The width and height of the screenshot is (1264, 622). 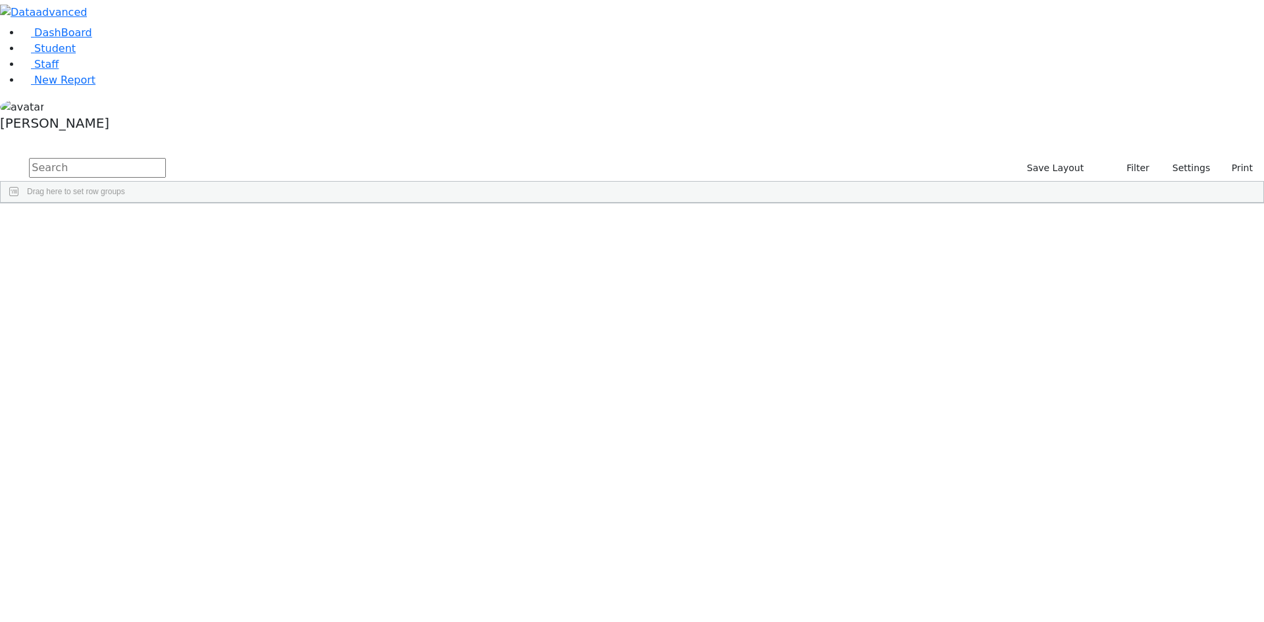 What do you see at coordinates (76, 192) in the screenshot?
I see `span: Drag here to set row groups` at bounding box center [76, 192].